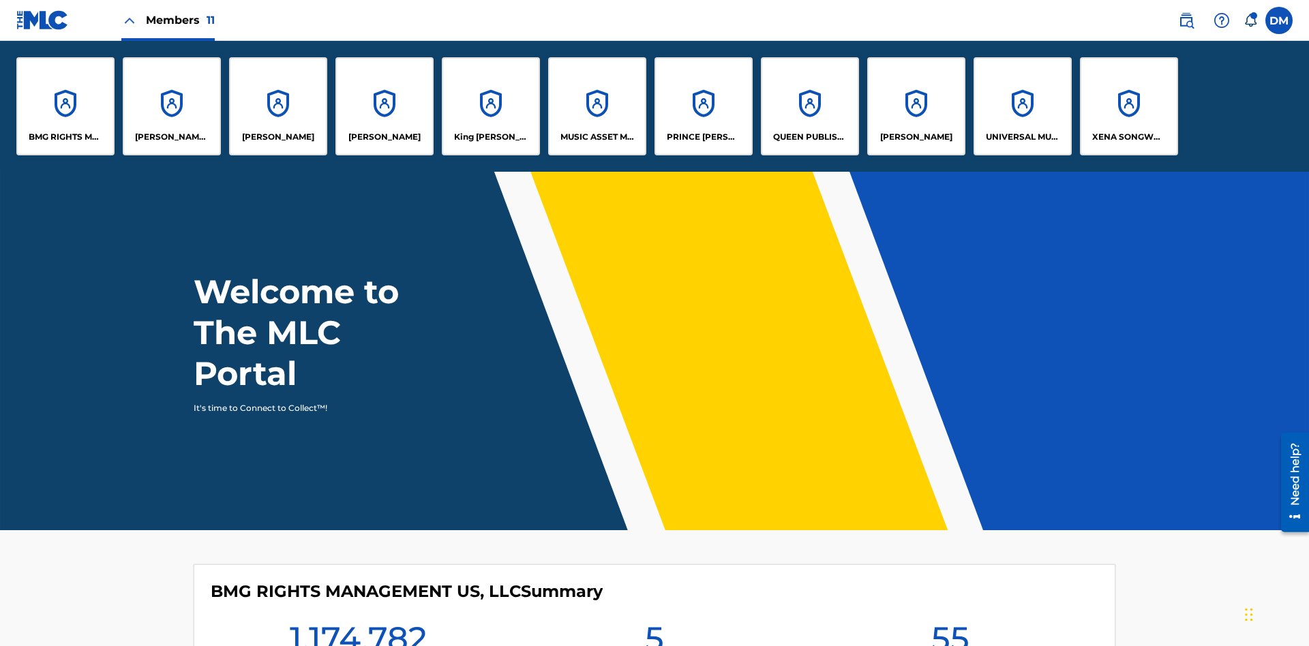  I want to click on p: XENA SONGWRITER, so click(1129, 137).